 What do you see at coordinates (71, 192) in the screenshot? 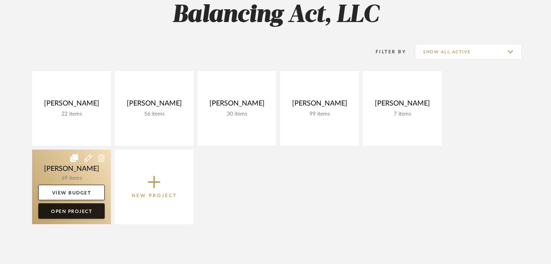
I see `a: View Budget` at bounding box center [71, 192].